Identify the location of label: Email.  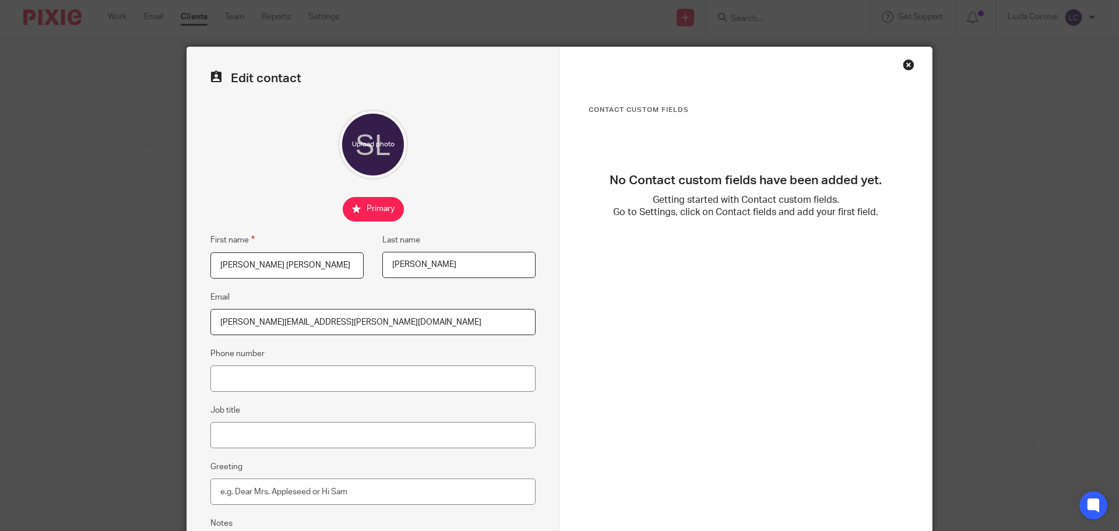
(220, 297).